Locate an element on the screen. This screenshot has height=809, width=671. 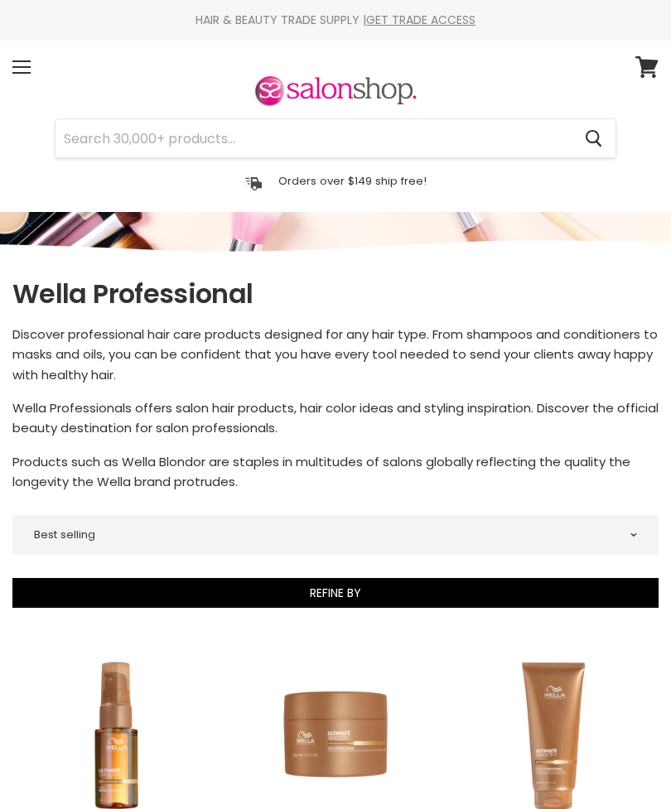
button: Refine By is located at coordinates (335, 593).